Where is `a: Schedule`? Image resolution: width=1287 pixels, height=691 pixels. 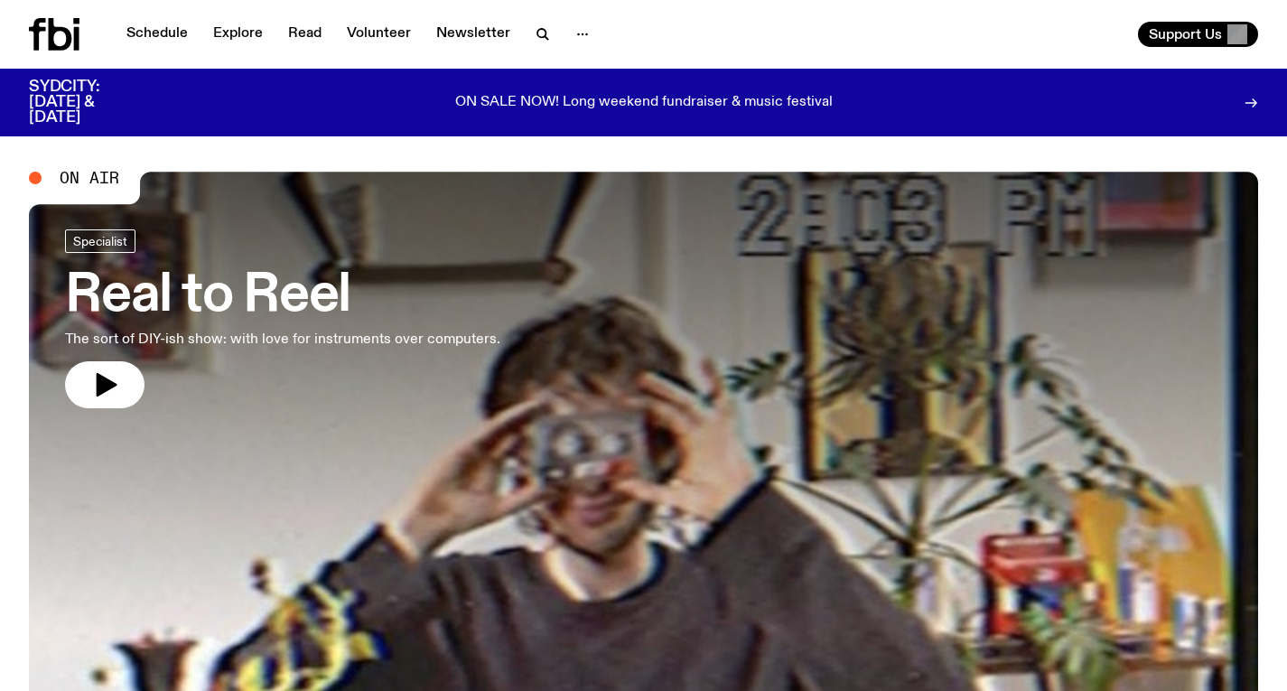
a: Schedule is located at coordinates (157, 34).